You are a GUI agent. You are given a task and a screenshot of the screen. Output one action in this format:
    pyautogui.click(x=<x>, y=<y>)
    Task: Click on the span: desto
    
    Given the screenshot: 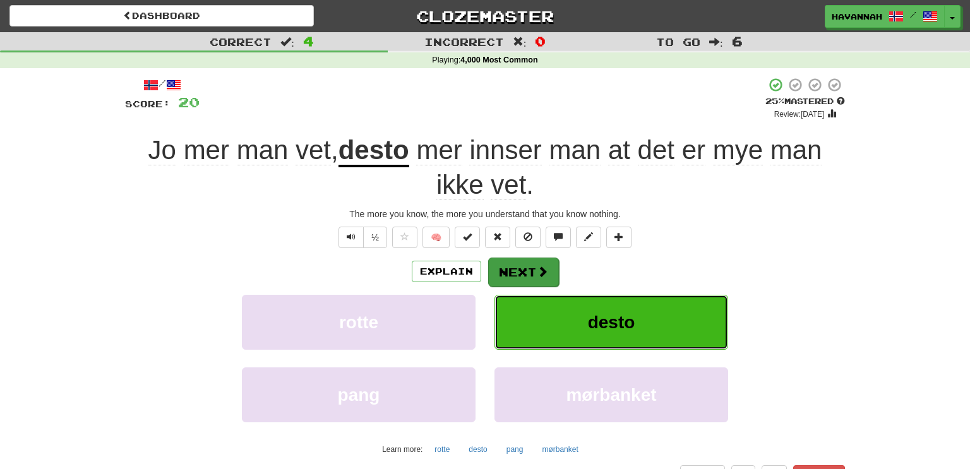 What is the action you would take?
    pyautogui.click(x=612, y=322)
    